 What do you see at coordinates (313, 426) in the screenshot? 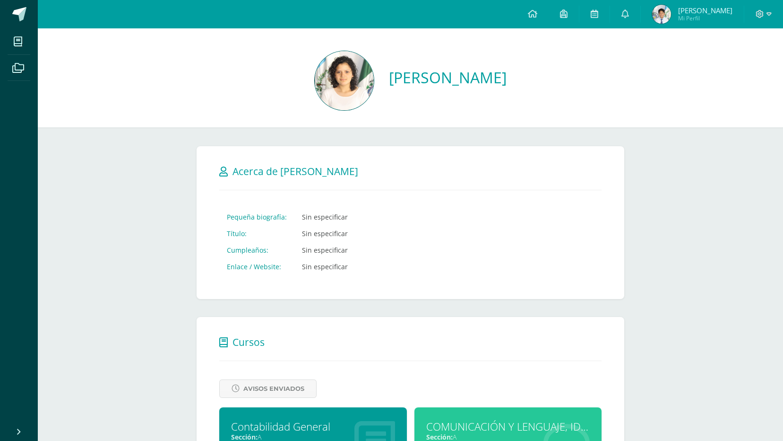
I see `div: Contabilidad General` at bounding box center [313, 426].